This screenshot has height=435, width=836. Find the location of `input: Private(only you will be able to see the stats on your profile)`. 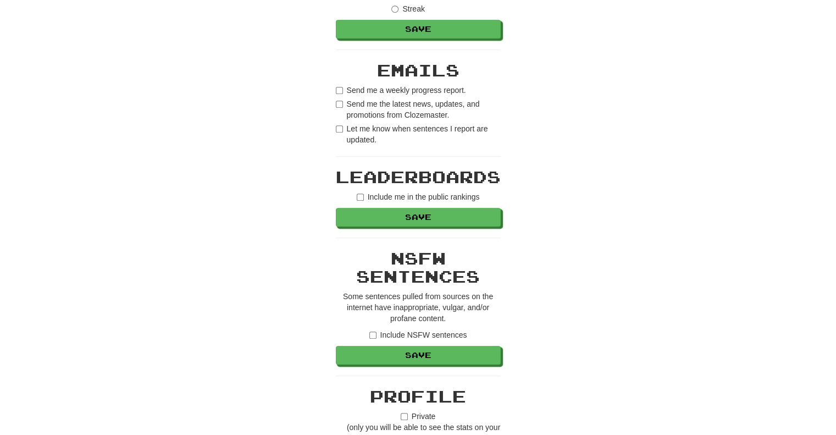

input: Private(only you will be able to see the stats on your profile) is located at coordinates (404, 416).